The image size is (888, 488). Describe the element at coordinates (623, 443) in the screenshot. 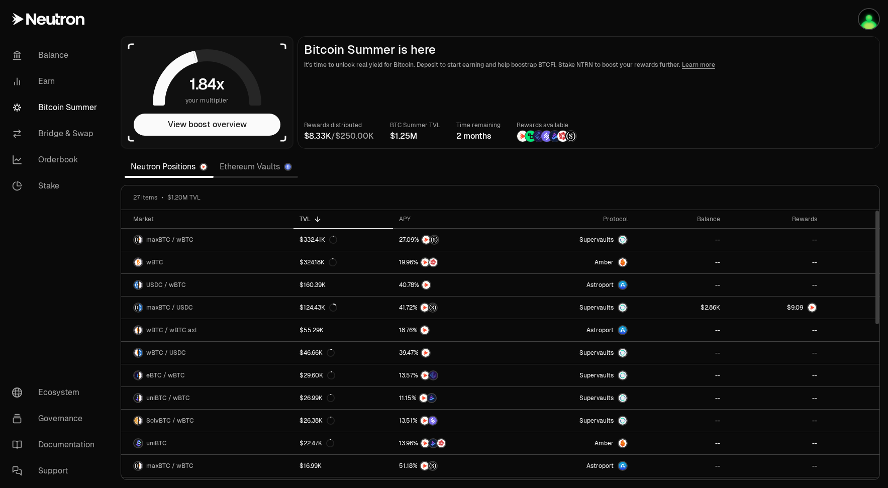

I see `img: Amber` at that location.